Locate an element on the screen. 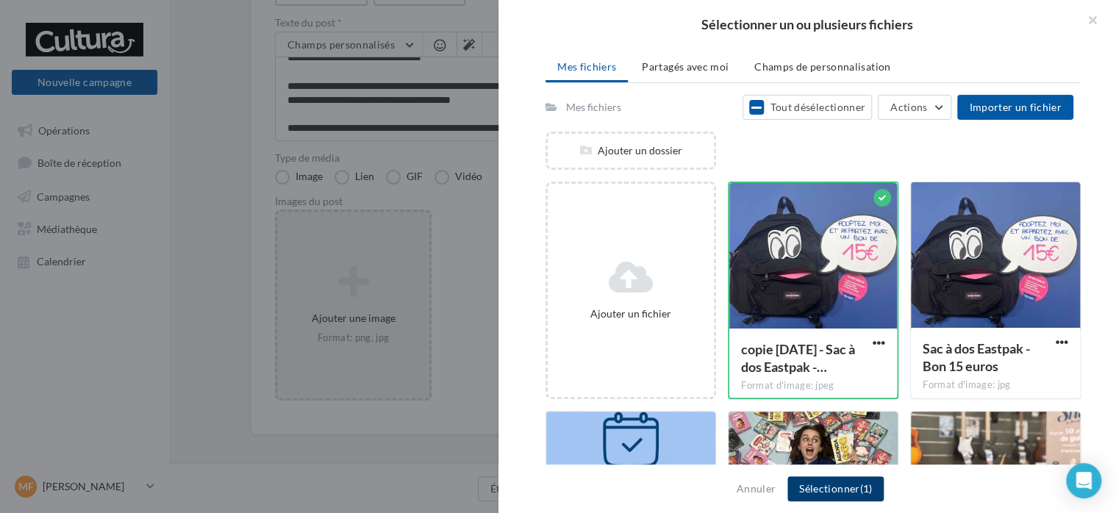  button: Tout désélectionner is located at coordinates (807, 107).